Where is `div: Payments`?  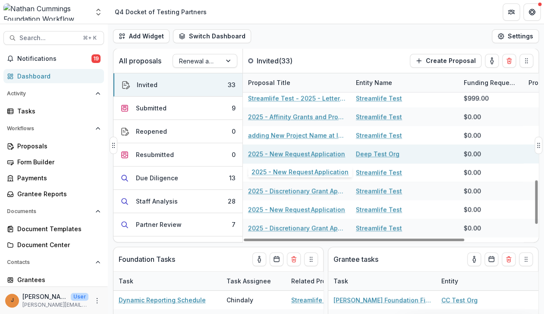 div: Payments is located at coordinates (57, 178).